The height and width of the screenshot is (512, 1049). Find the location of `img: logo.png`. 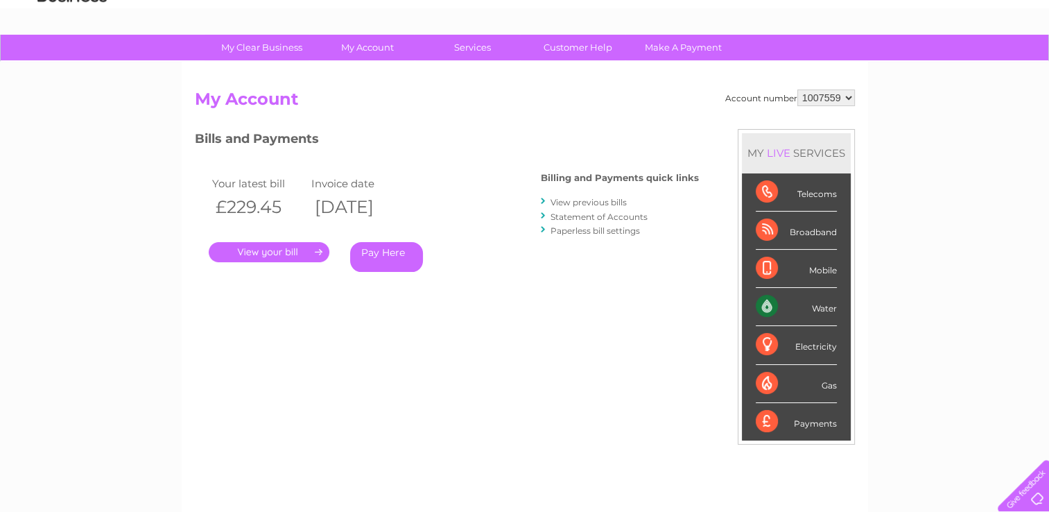

img: logo.png is located at coordinates (72, 57).